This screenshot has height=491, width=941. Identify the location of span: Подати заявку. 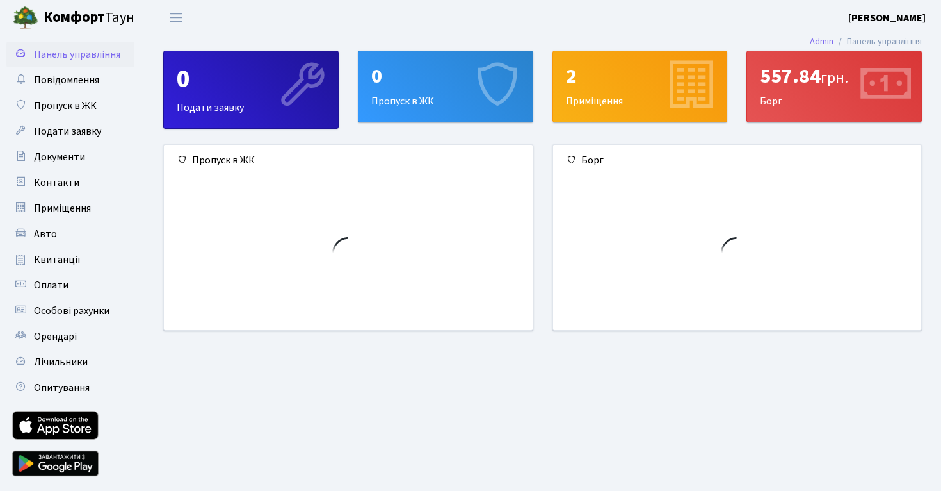
(67, 131).